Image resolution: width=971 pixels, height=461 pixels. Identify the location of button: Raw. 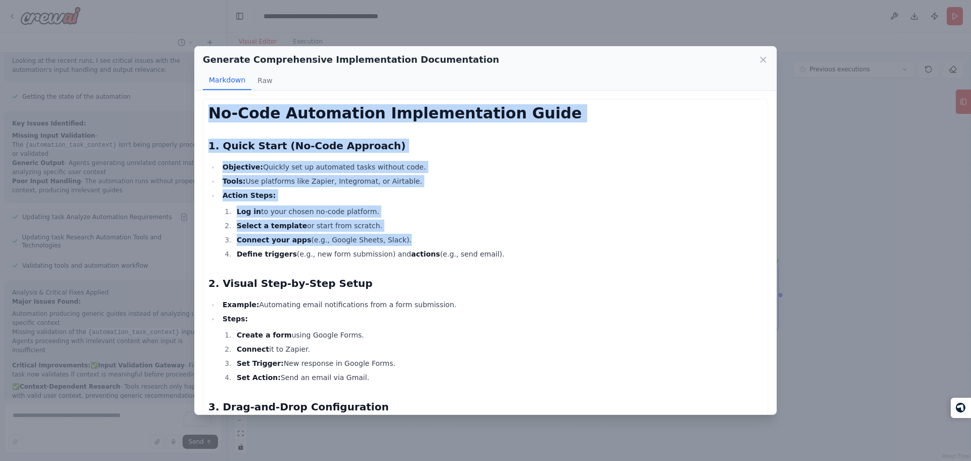
(265, 80).